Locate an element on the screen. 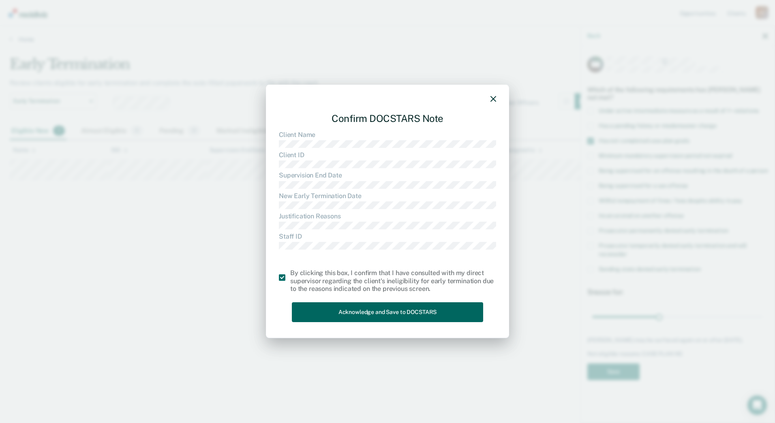 The height and width of the screenshot is (423, 775). div: Confirm DOCSTARS Note is located at coordinates (388, 118).